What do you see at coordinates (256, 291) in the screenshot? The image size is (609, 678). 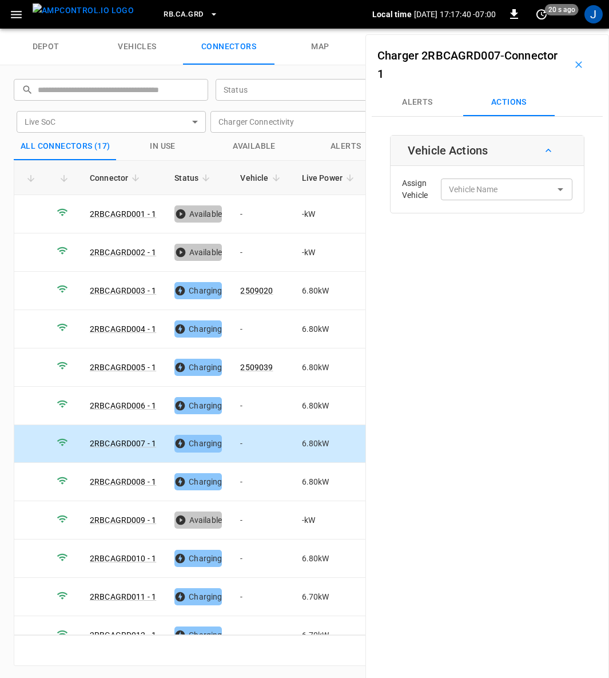 I see `a: 2509020` at bounding box center [256, 291].